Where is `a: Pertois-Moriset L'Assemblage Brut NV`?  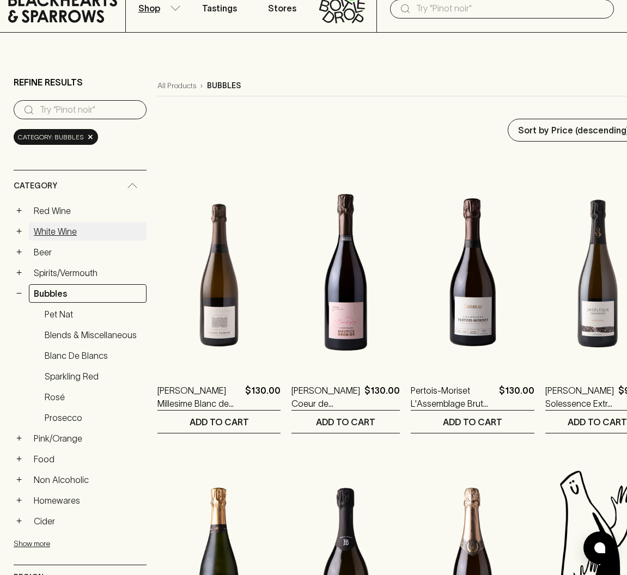
a: Pertois-Moriset L'Assemblage Brut NV is located at coordinates (452, 397).